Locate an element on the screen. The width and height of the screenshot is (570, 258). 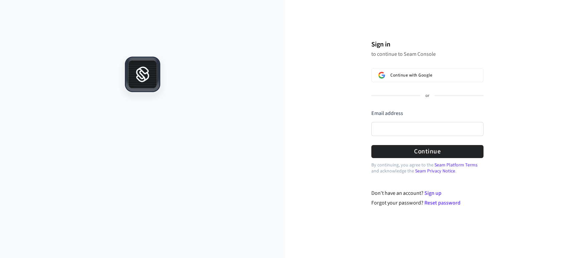
span: Continue with Google is located at coordinates (411, 75).